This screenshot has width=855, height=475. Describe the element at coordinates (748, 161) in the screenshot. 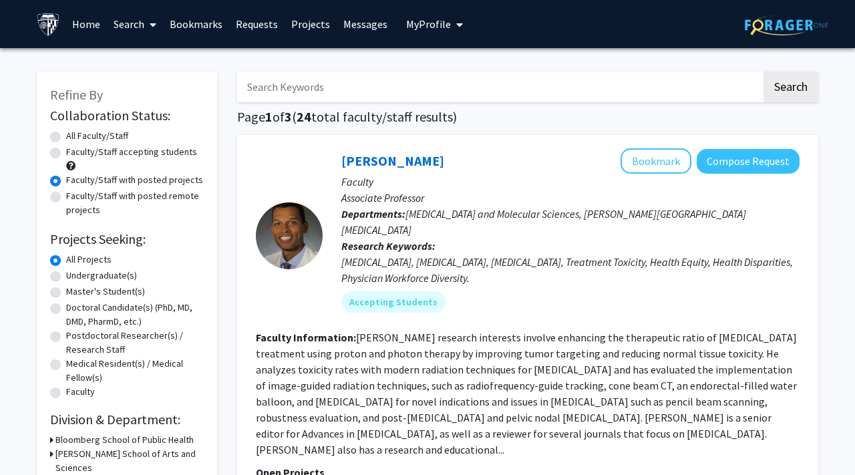

I see `button: Compose Request to Curtiland Deville` at that location.